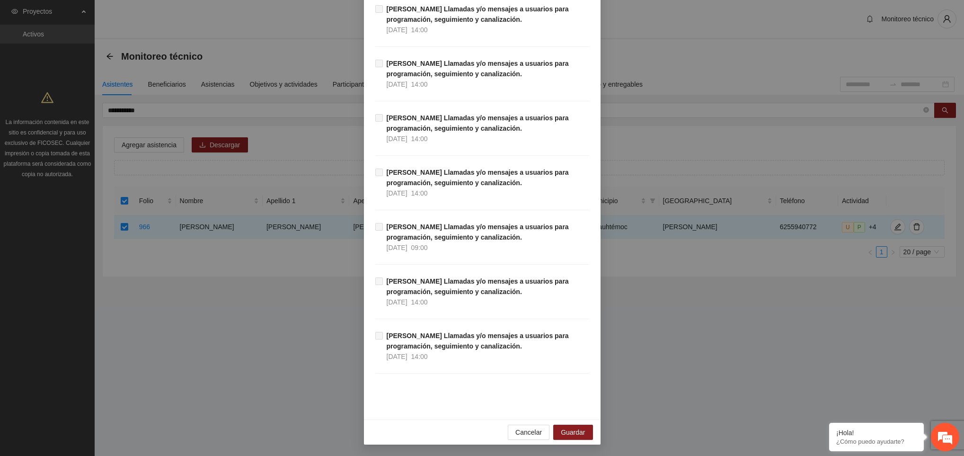 This screenshot has width=964, height=456. I want to click on span: Estamos en línea., so click(93, 174).